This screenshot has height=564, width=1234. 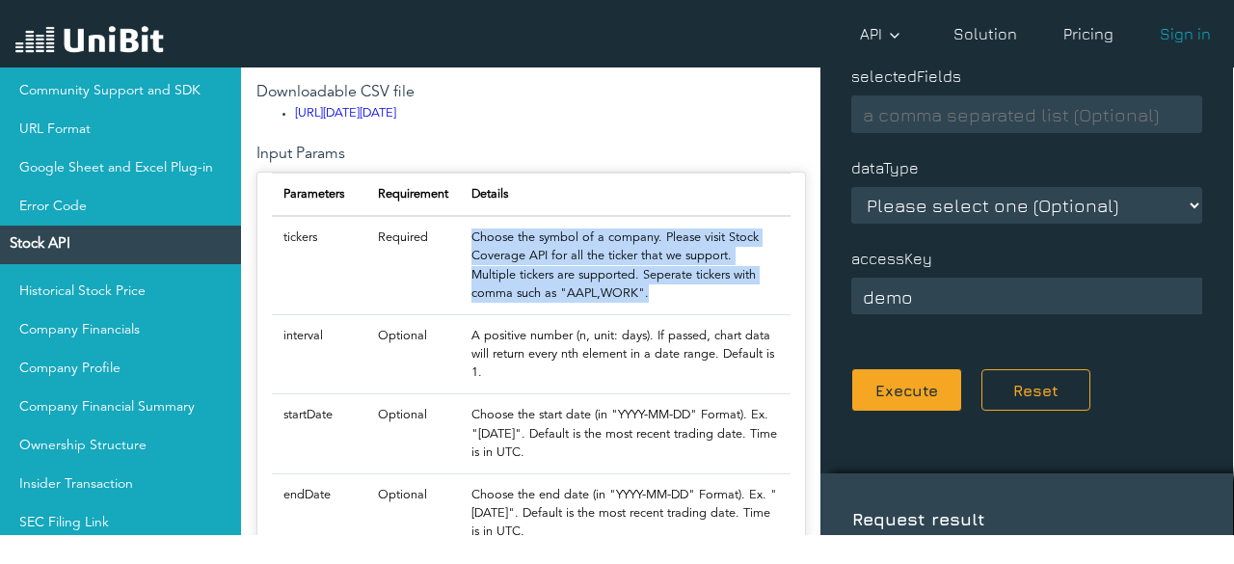 What do you see at coordinates (90, 41) in the screenshot?
I see `img: UniBit Logo` at bounding box center [90, 41].